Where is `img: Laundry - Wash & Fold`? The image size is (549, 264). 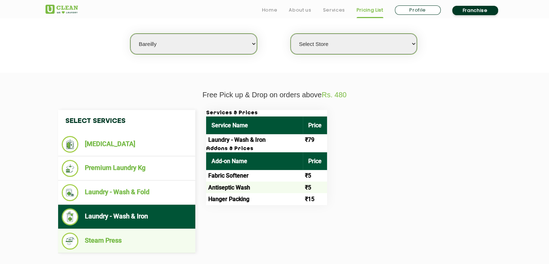 img: Laundry - Wash & Fold is located at coordinates (70, 192).